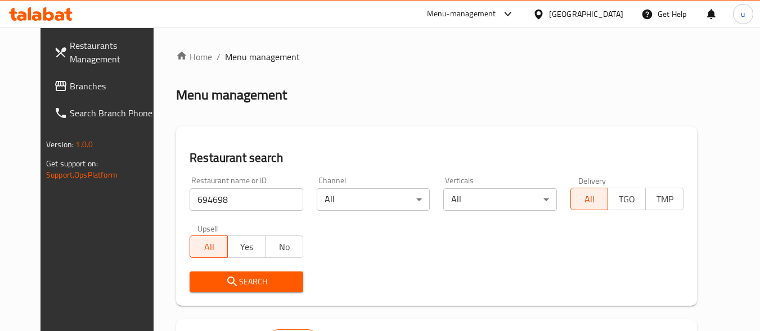  I want to click on span: Search Branch Phone, so click(114, 113).